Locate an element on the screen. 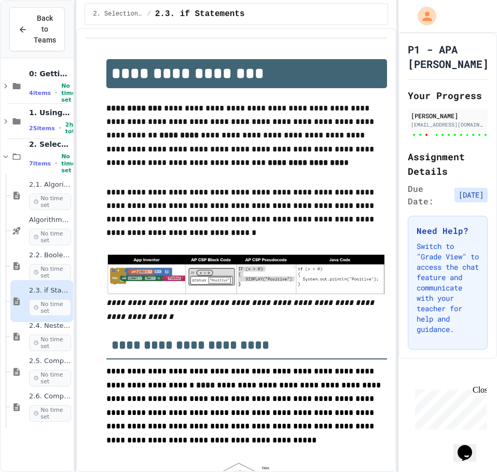 Image resolution: width=497 pixels, height=472 pixels. h3: Need Help? is located at coordinates (448, 231).